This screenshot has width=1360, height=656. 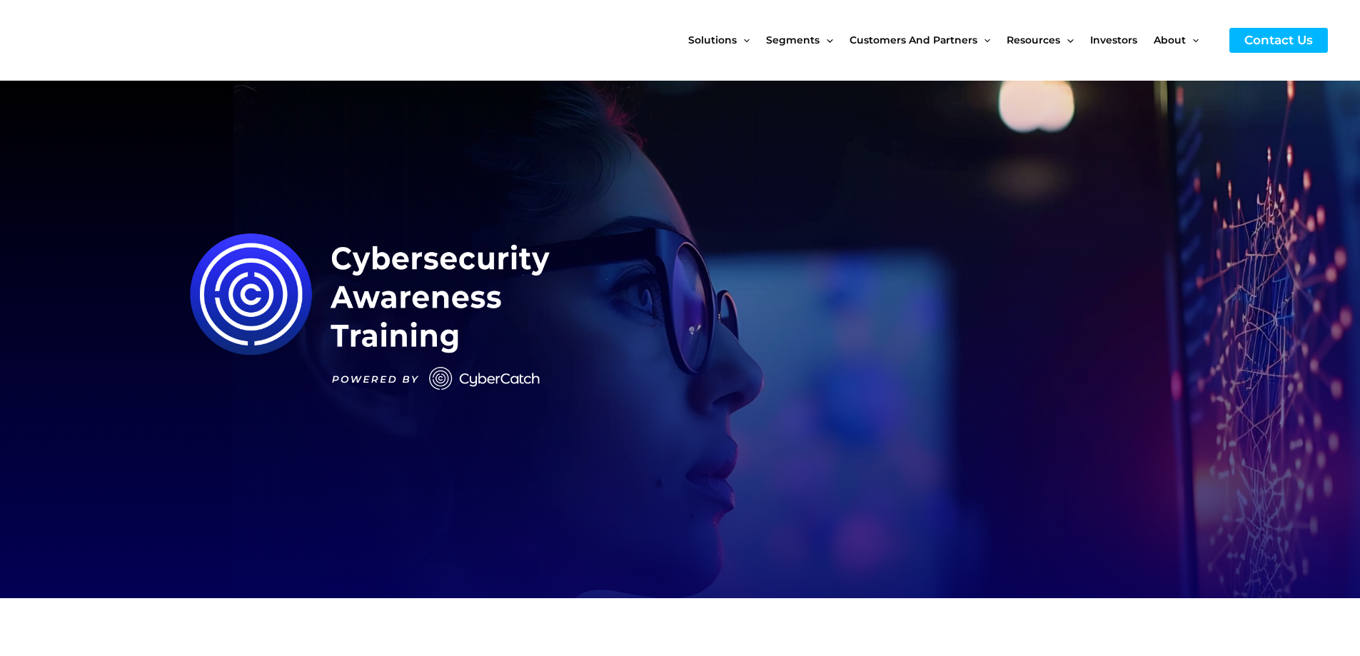 I want to click on span: Resources, so click(x=1033, y=40).